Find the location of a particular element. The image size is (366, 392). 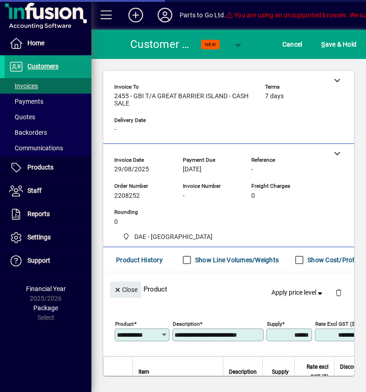

div: Product is located at coordinates (229, 289).